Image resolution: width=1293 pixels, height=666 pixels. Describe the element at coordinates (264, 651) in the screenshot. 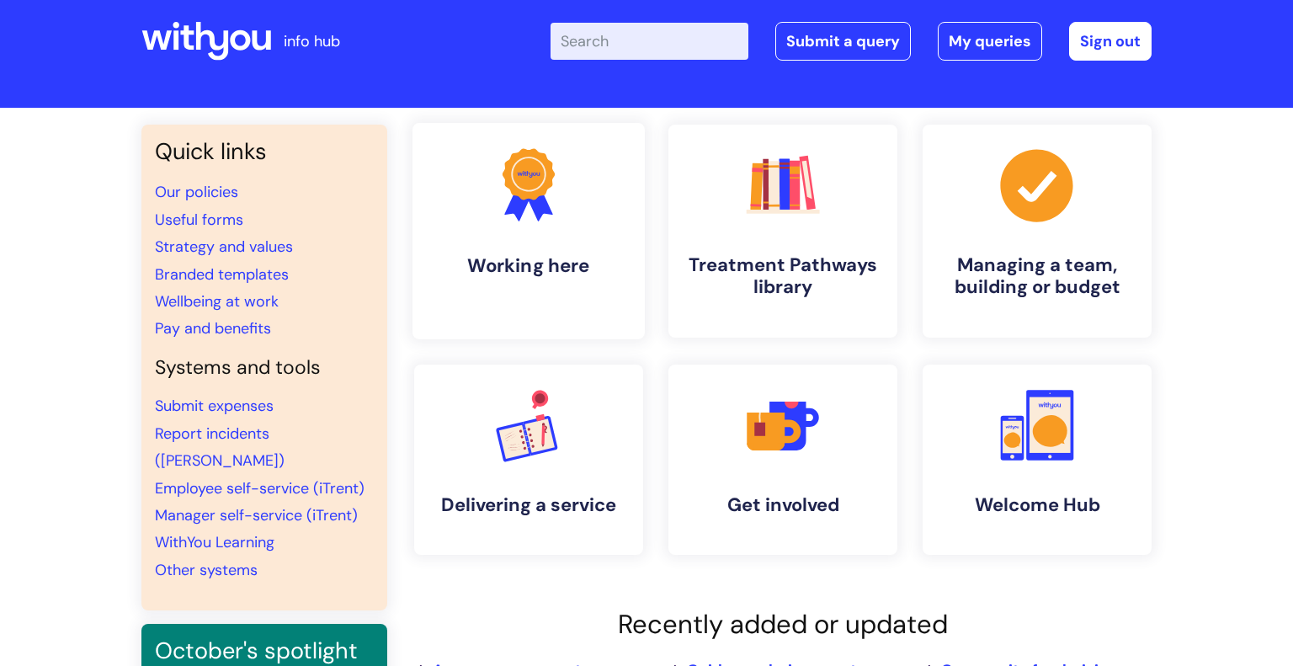

I see `h3: October's spotlight` at that location.